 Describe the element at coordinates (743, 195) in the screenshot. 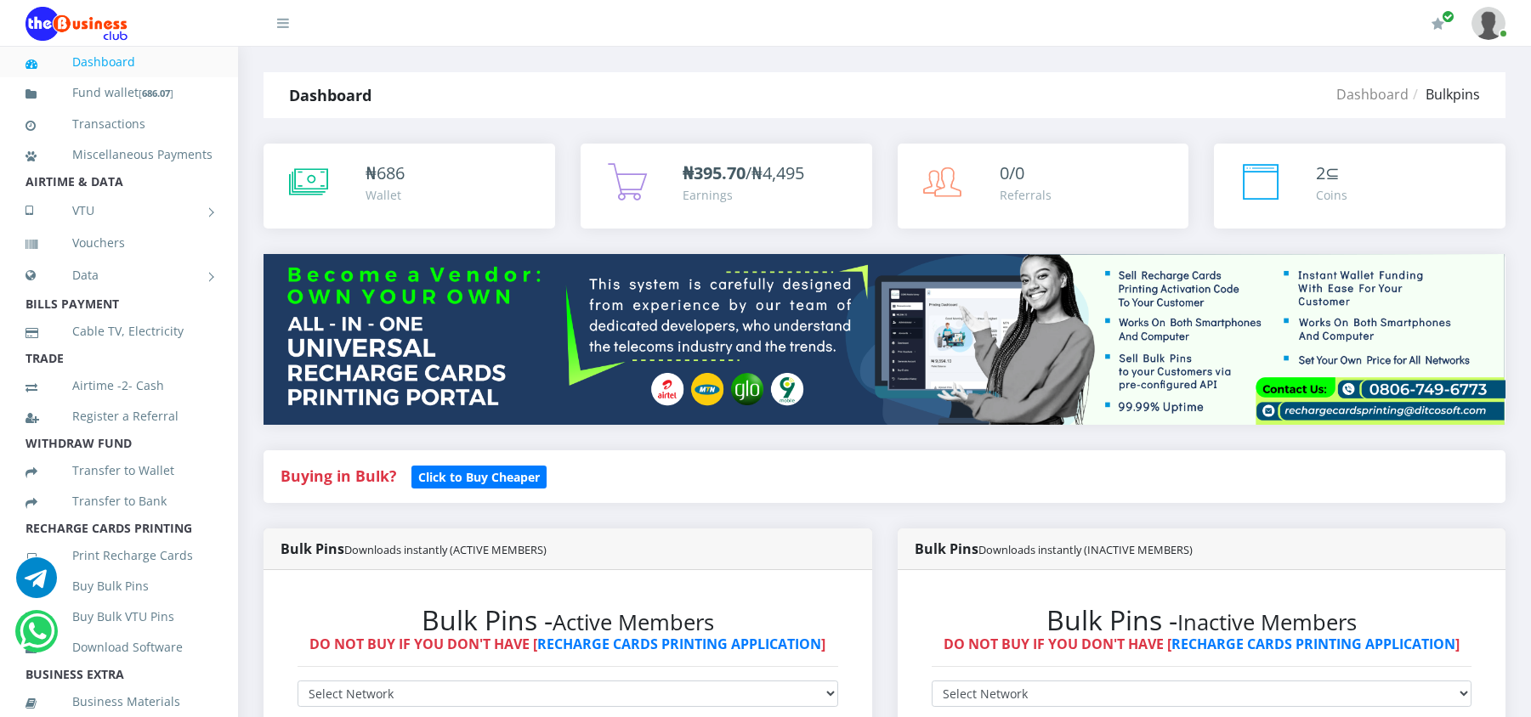

I see `div: Earnings` at that location.